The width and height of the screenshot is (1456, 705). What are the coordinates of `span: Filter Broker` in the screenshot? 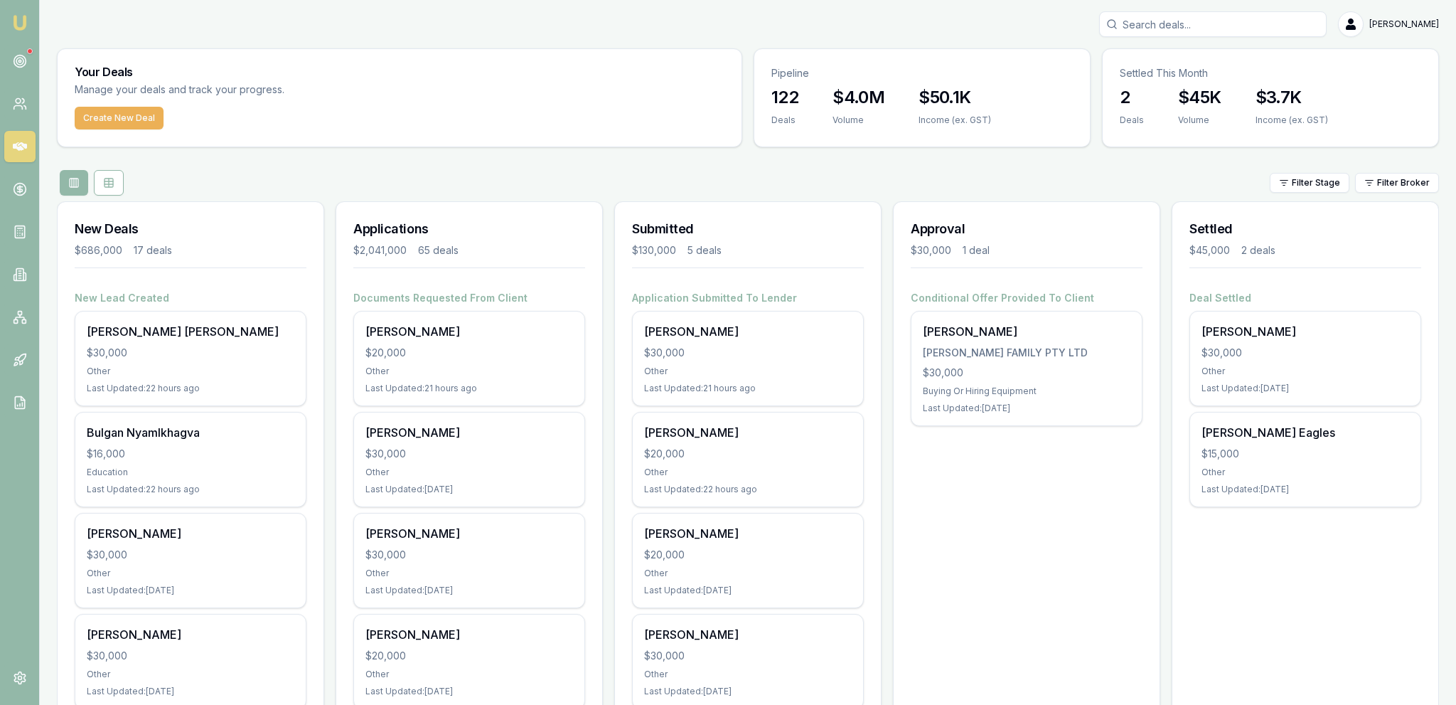 It's located at (1403, 183).